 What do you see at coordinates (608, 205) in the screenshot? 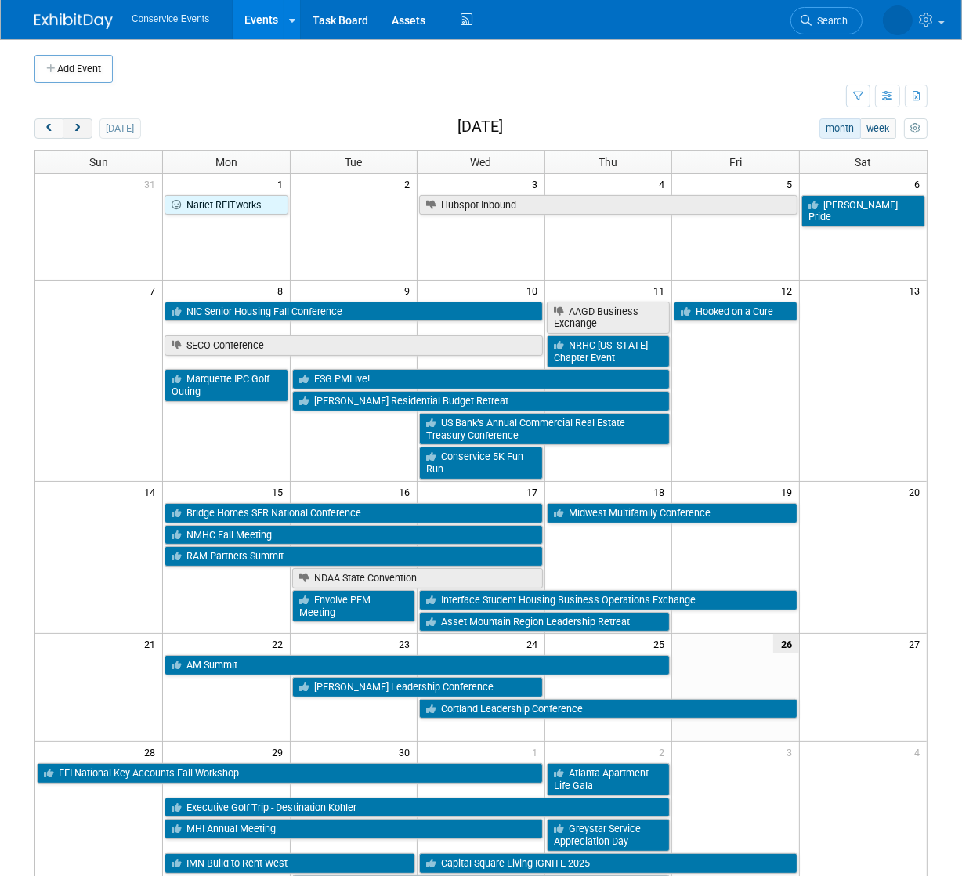
I see `a: Hubspot Inbound` at bounding box center [608, 205].